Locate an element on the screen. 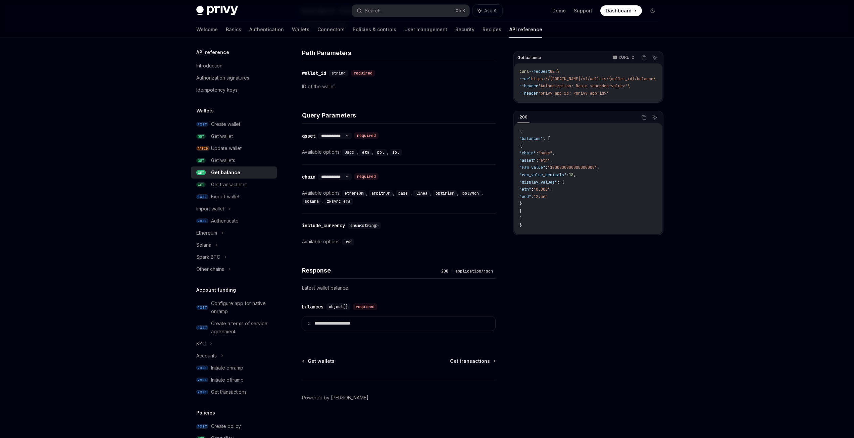  a: Dashboard is located at coordinates (621, 11).